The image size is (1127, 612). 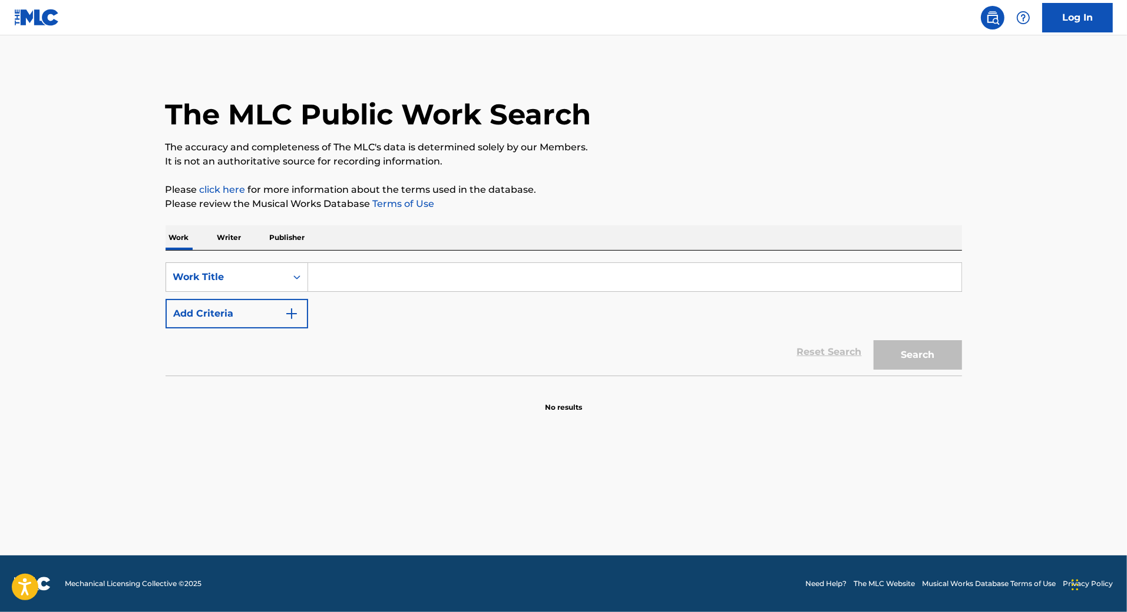 I want to click on img: help, so click(x=1024, y=18).